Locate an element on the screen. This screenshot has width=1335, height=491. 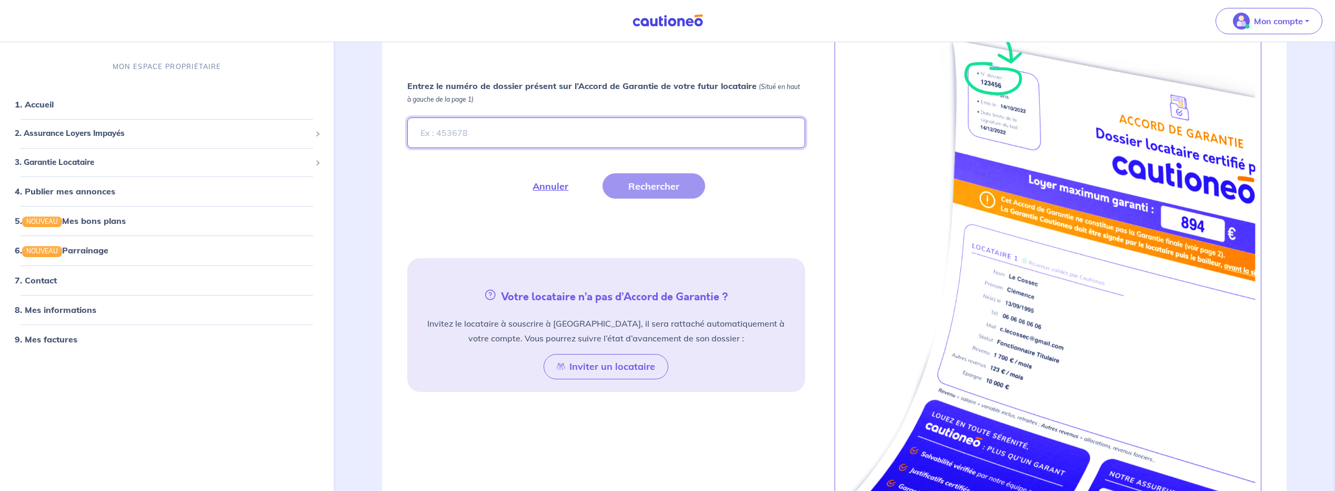
a: 6.NOUVEAUParrainage is located at coordinates (62, 251).